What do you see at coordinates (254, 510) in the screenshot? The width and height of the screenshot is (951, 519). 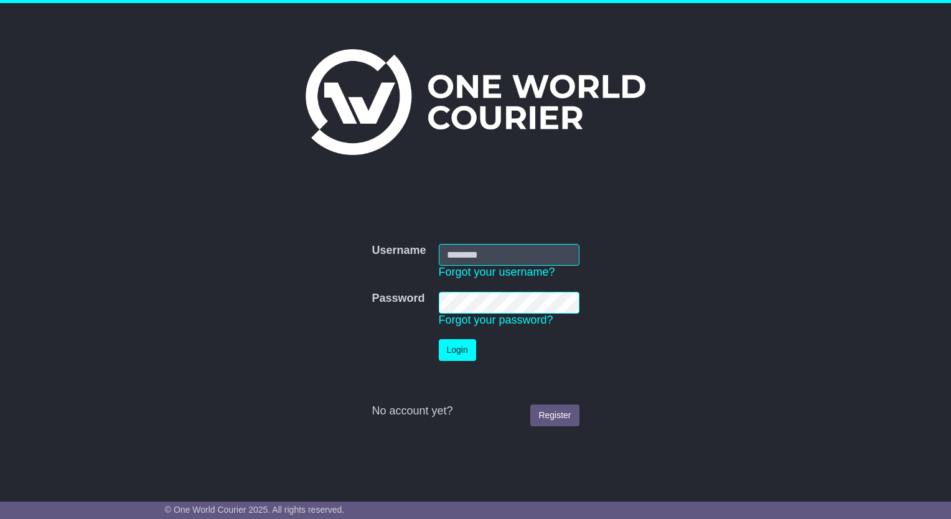 I see `span: © One World Courier 2025. All rights reserved.` at bounding box center [254, 510].